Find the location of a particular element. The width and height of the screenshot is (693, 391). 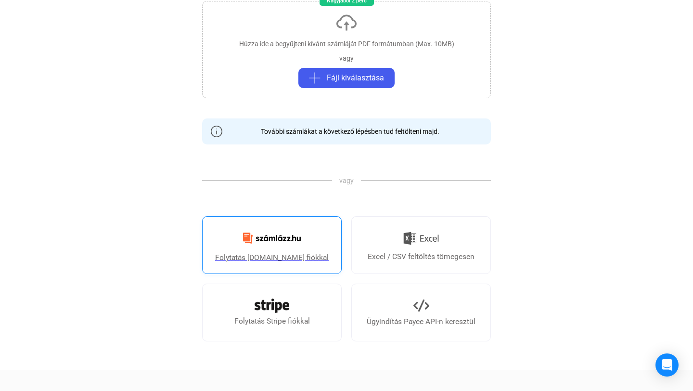

img: Stripe is located at coordinates (272, 306).